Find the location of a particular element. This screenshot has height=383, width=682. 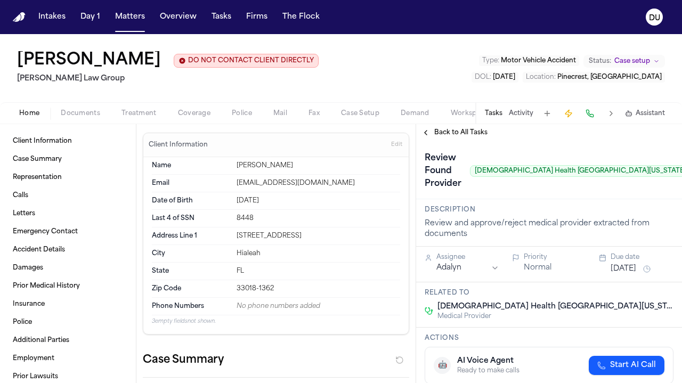

a: Insurance is located at coordinates (68, 304).